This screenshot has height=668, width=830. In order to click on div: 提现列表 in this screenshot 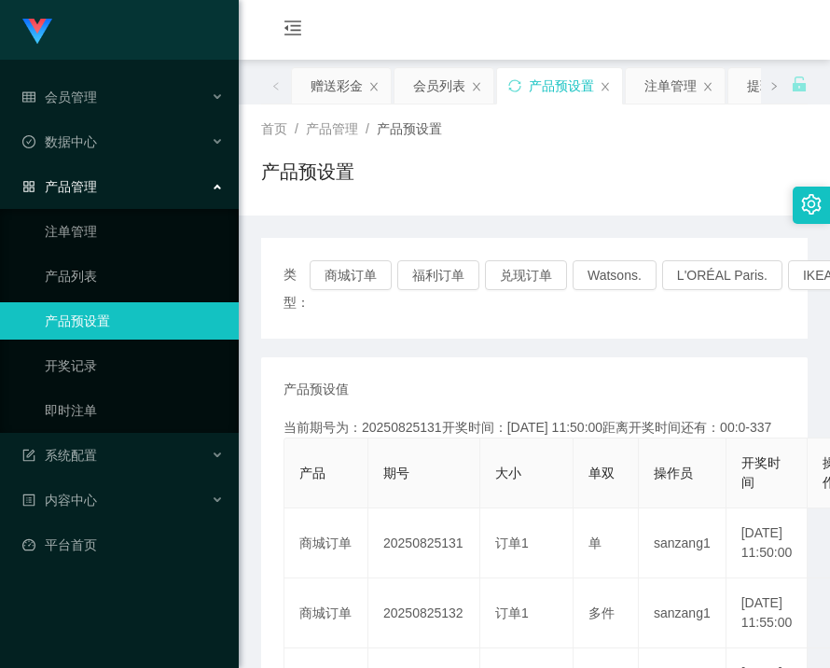, I will do `click(773, 86)`.